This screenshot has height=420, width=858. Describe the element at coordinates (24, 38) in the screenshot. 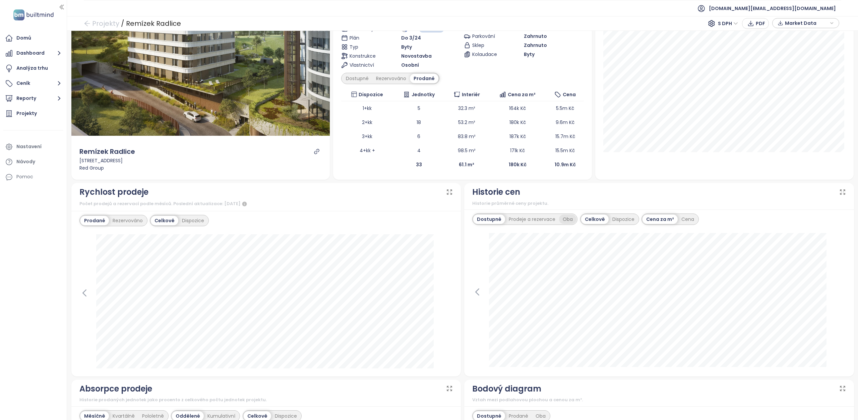

I see `div: Domů` at that location.